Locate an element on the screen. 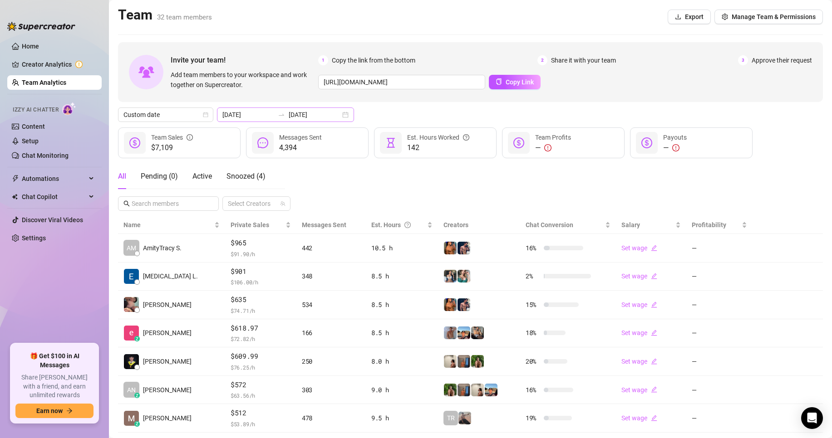 The height and width of the screenshot is (438, 832). button: Export is located at coordinates (689, 17).